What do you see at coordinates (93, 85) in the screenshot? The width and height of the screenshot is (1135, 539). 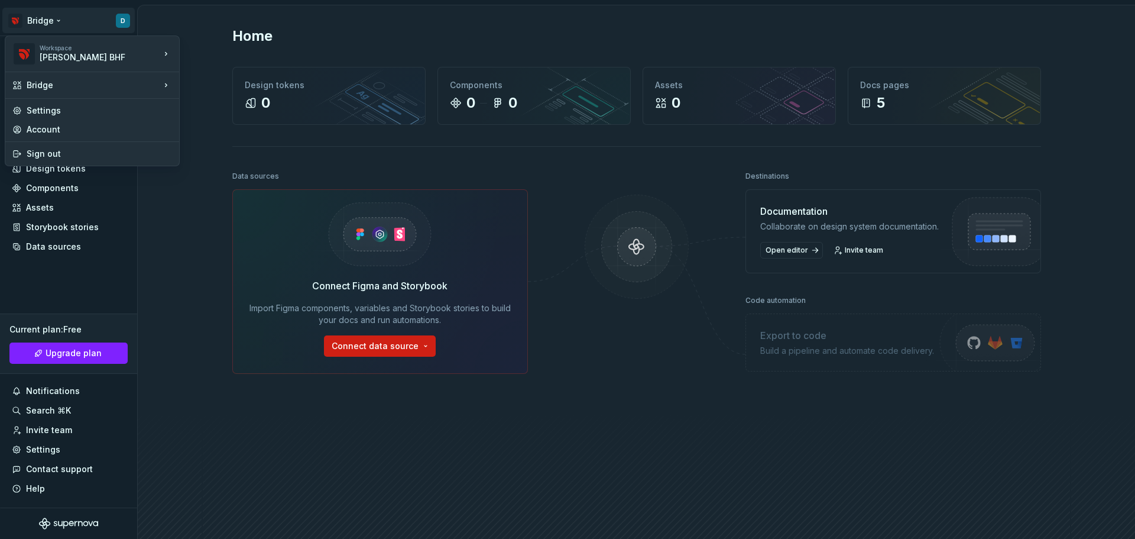 I see `div: Bridge` at bounding box center [93, 85].